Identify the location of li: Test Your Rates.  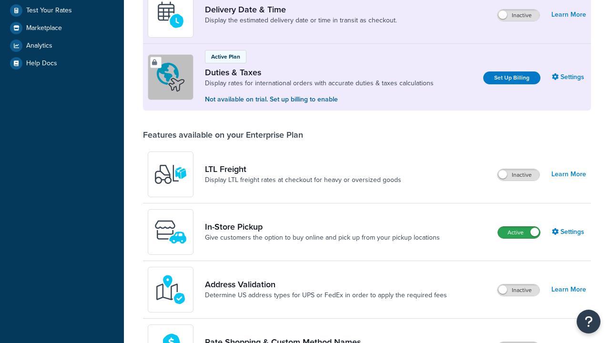
(62, 10).